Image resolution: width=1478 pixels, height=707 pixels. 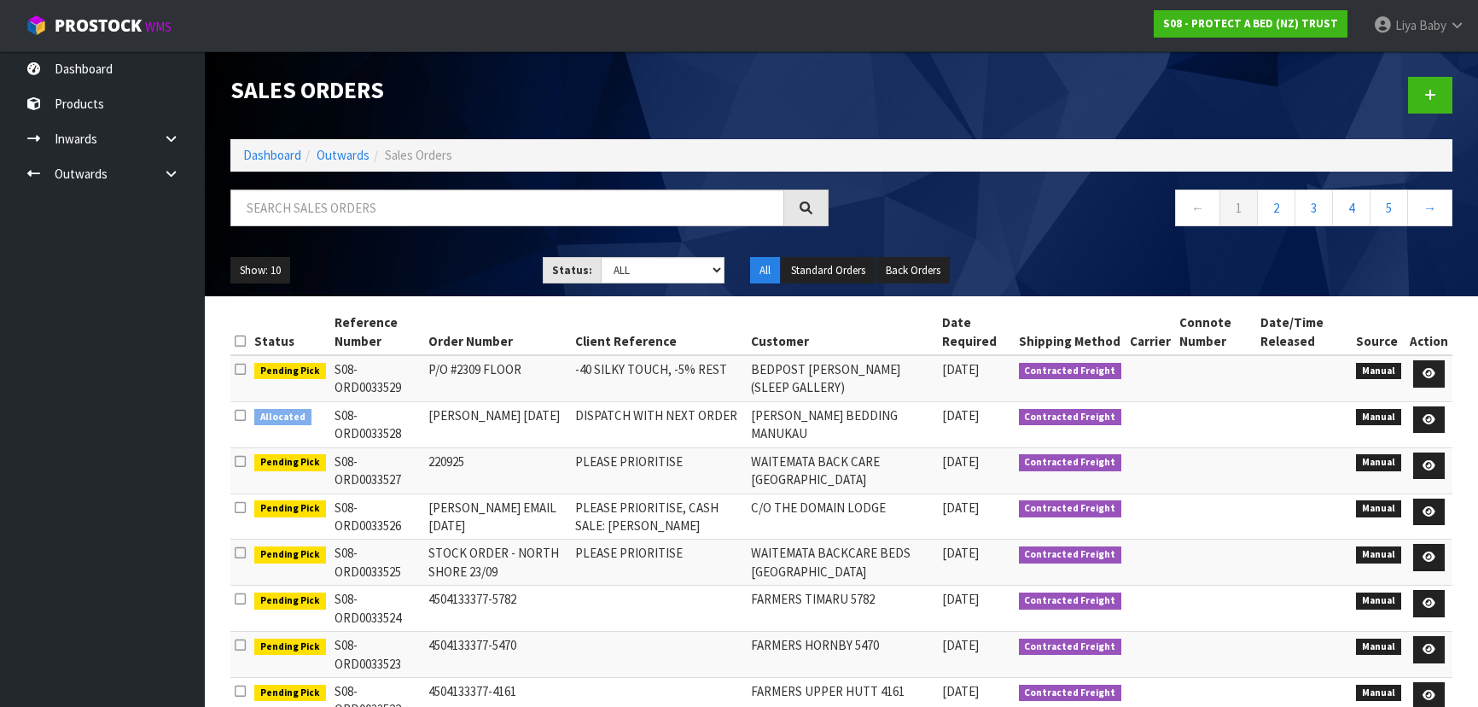 I want to click on strong: S08 - PROTECT A BED (NZ) TRUST, so click(x=1250, y=23).